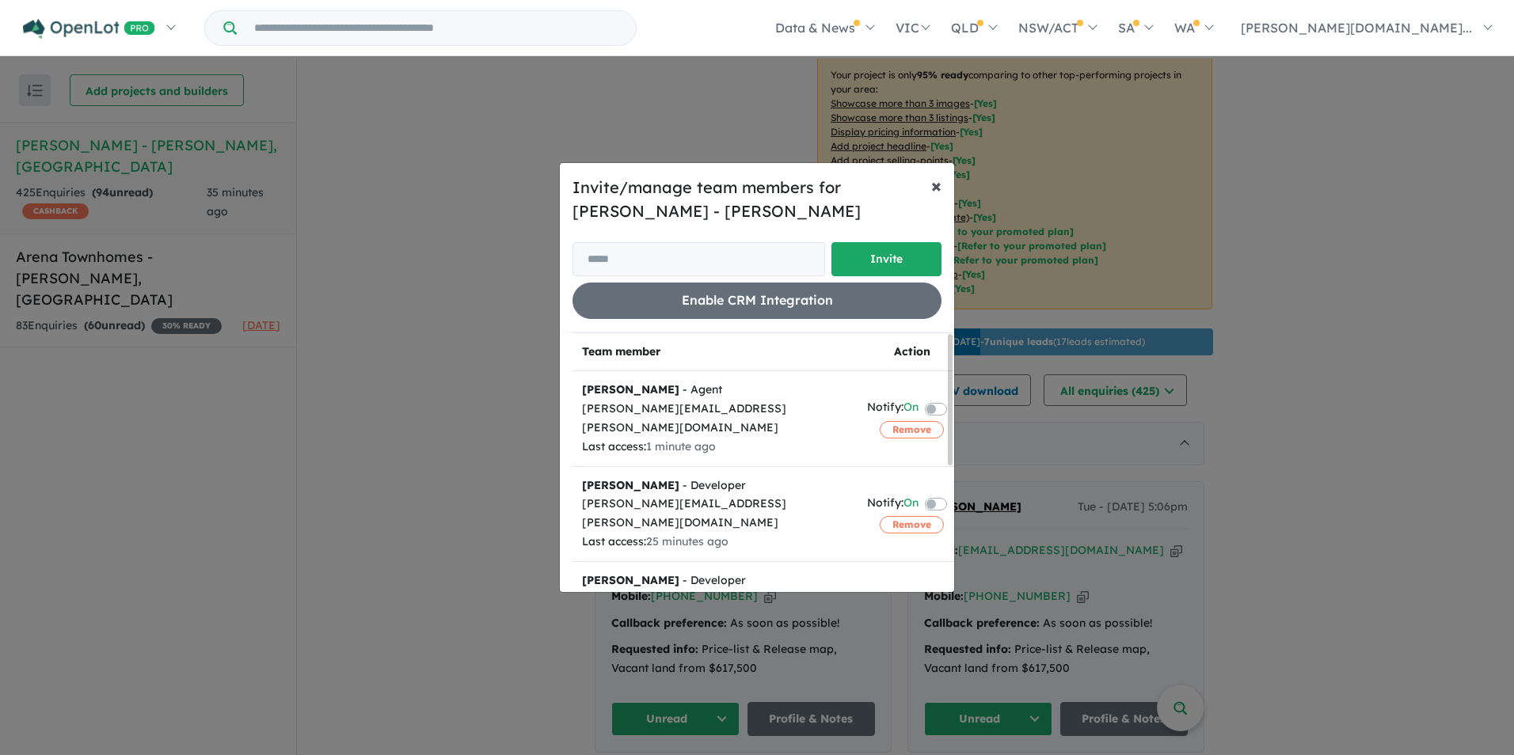 The height and width of the screenshot is (755, 1514). What do you see at coordinates (757, 300) in the screenshot?
I see `button: Enable CRM Integration` at bounding box center [757, 300].